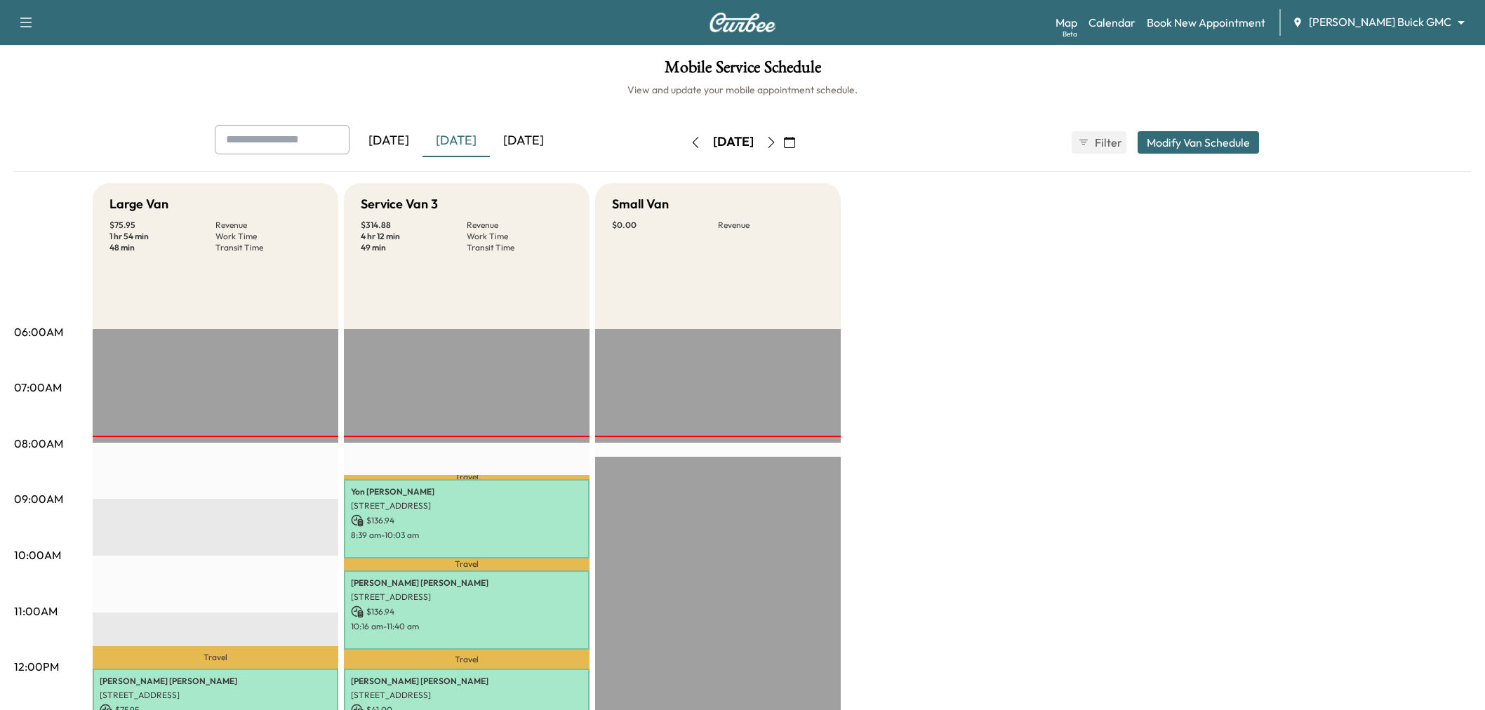 This screenshot has width=1485, height=710. Describe the element at coordinates (413, 237) in the screenshot. I see `p: 4 hr 12 min` at that location.